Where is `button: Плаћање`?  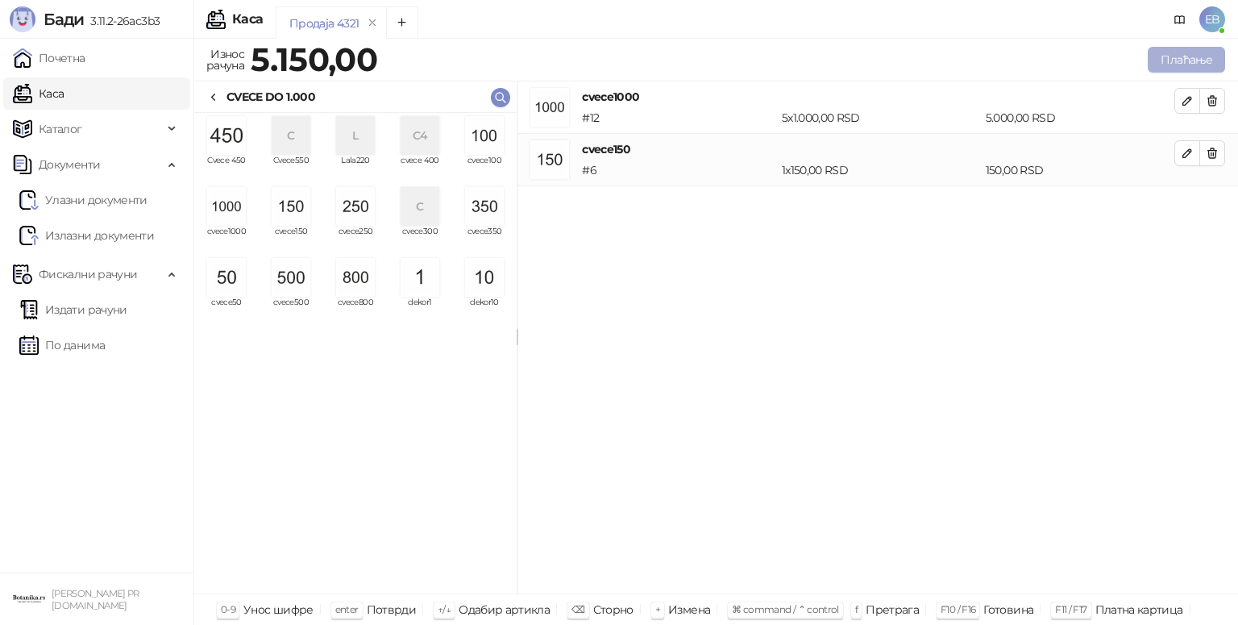
button: Плаћање is located at coordinates (1187, 60).